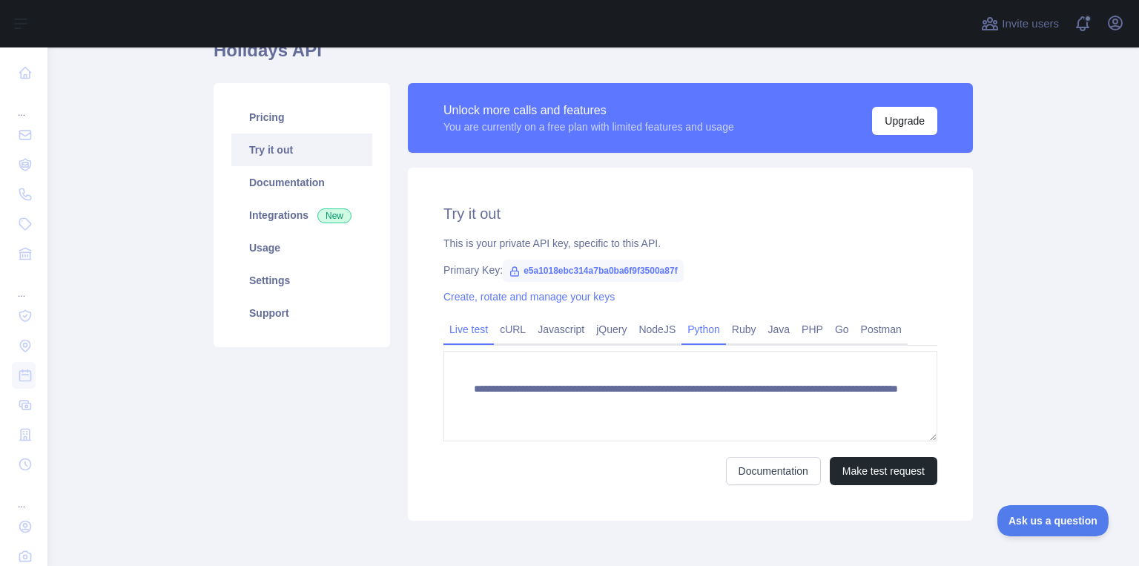 The width and height of the screenshot is (1139, 566). What do you see at coordinates (1030, 24) in the screenshot?
I see `span: Invite users` at bounding box center [1030, 24].